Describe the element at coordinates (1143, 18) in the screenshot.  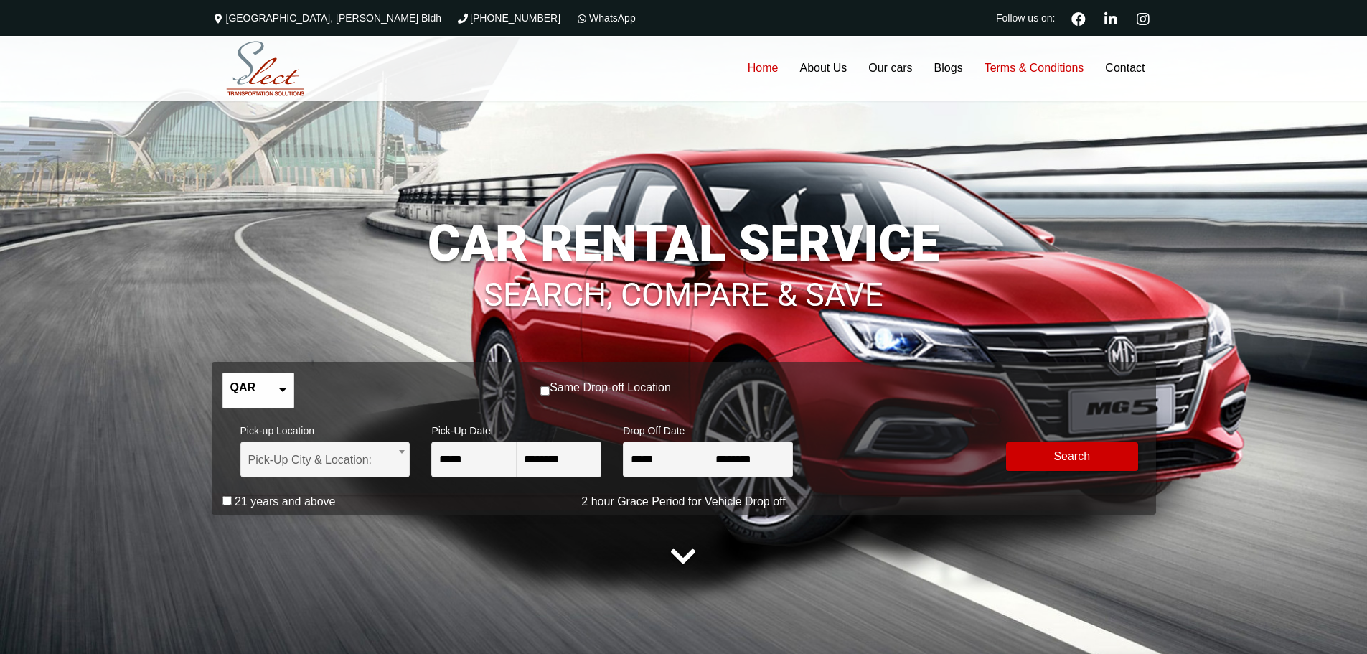
I see `a: Instagram` at that location.